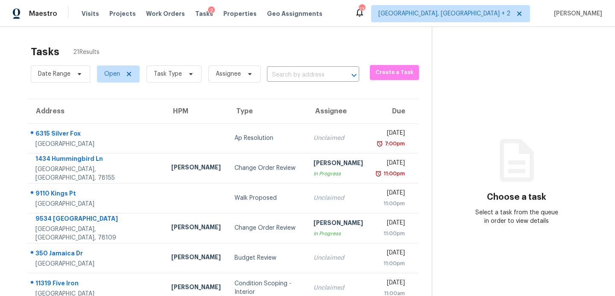  Describe the element at coordinates (267, 111) in the screenshot. I see `th: Type` at that location.